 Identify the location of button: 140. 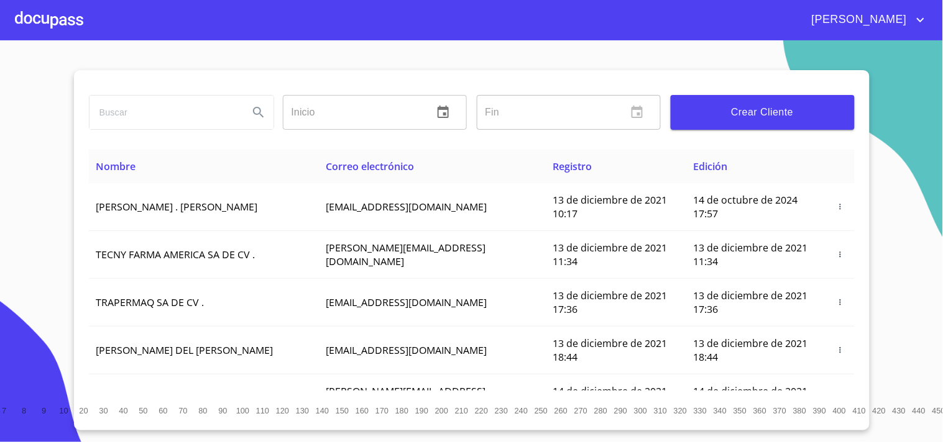
(323, 411).